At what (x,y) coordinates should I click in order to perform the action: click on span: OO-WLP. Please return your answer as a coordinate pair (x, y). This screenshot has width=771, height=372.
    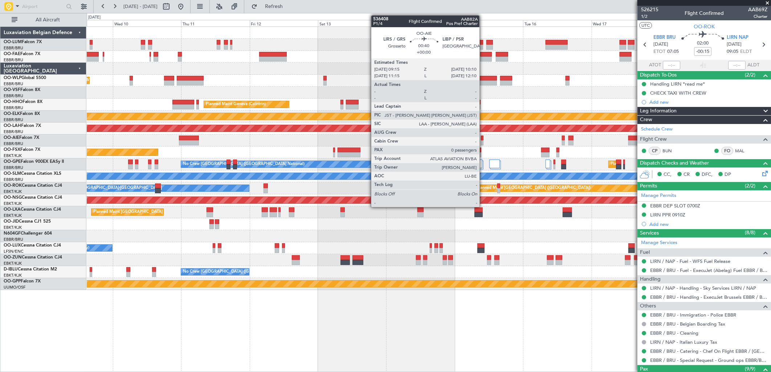
    Looking at the image, I should click on (12, 78).